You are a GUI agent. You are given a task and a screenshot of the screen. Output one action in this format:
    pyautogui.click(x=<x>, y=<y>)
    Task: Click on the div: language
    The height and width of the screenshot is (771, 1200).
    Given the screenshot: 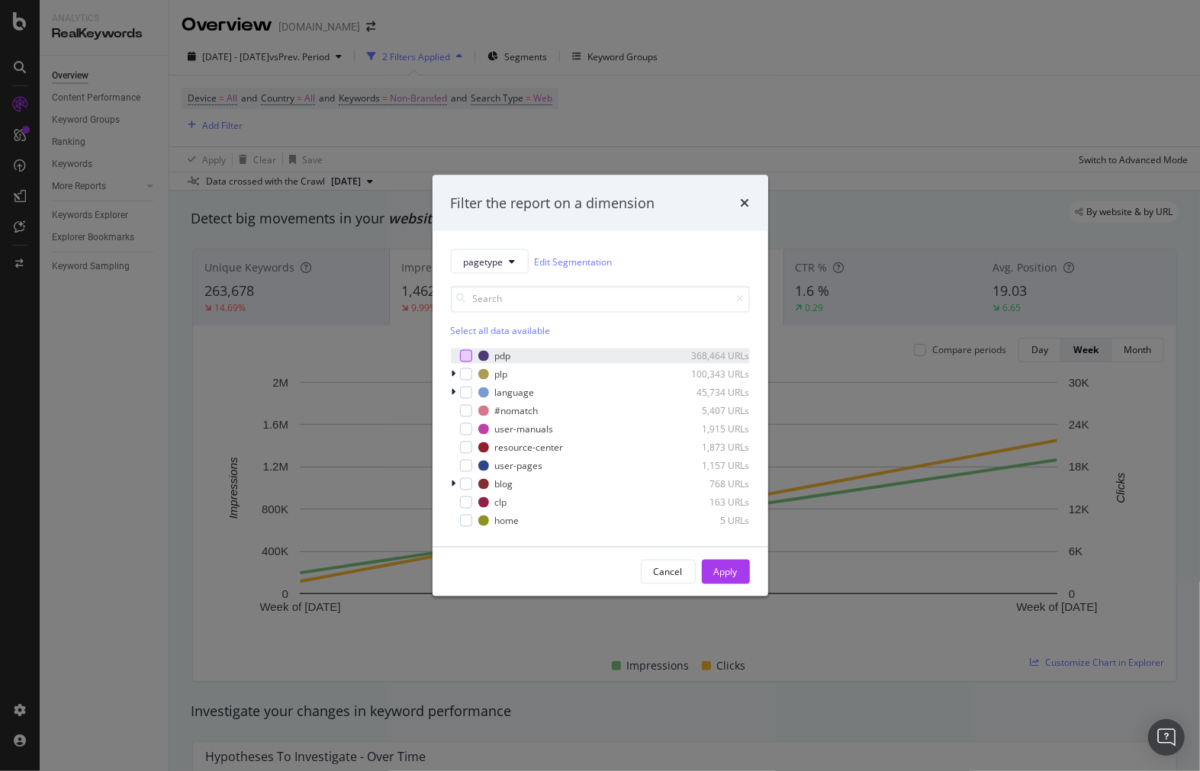 What is the action you would take?
    pyautogui.click(x=515, y=392)
    